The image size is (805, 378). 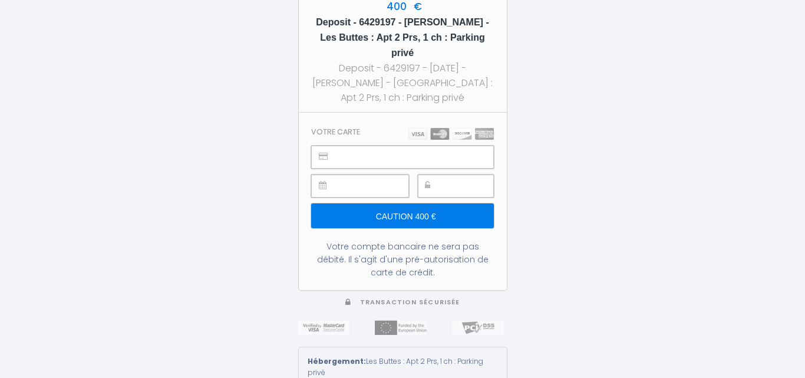 What do you see at coordinates (402, 259) in the screenshot?
I see `div: Votre compte bancaire ne sera pas débité. Il s'agit d'une pré-autorisation de carte de crédit.` at bounding box center [402, 259].